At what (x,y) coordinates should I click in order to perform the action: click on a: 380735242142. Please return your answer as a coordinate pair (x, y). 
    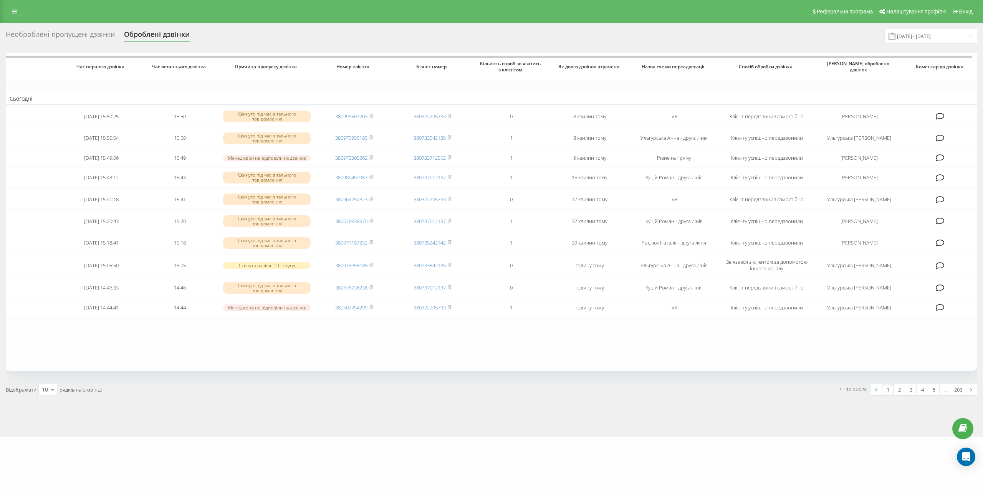
    Looking at the image, I should click on (429, 243).